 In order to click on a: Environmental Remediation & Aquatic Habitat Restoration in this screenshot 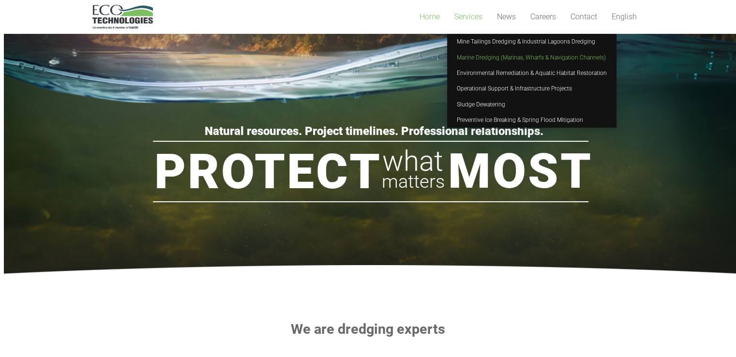, I will do `click(532, 73)`.